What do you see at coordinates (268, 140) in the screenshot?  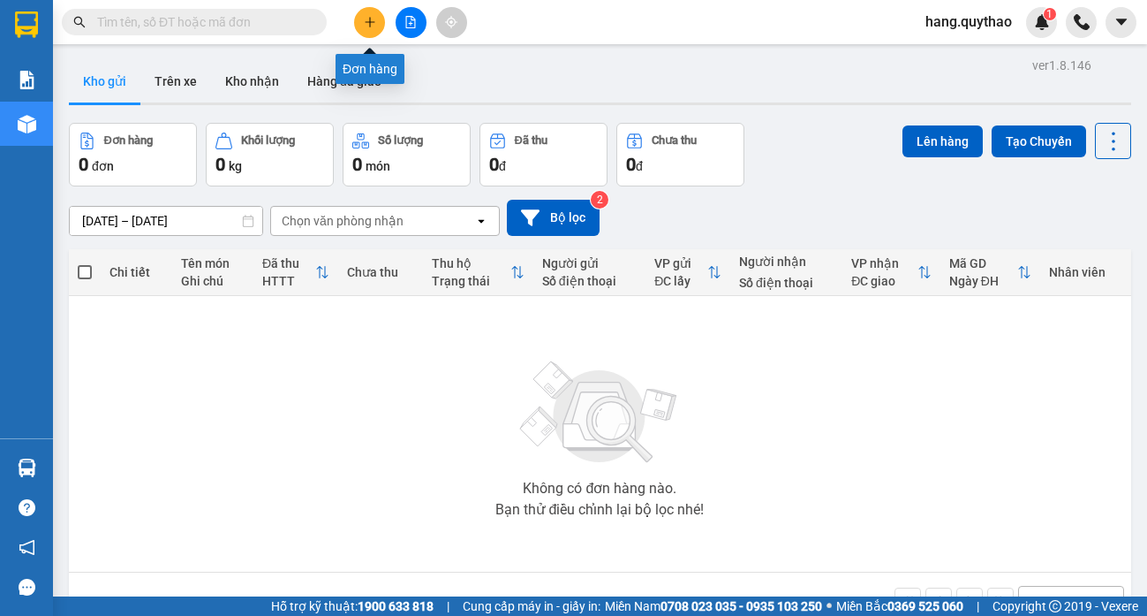 I see `div: Khối lượng` at bounding box center [268, 140].